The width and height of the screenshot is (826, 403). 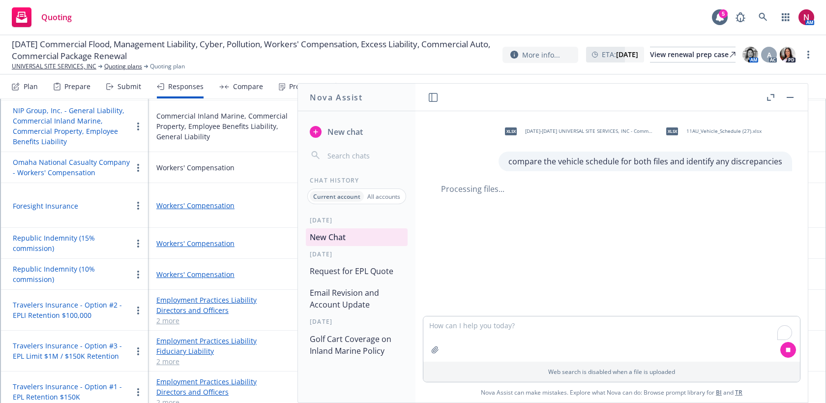 What do you see at coordinates (248, 87) in the screenshot?
I see `div: Compare` at bounding box center [248, 87].